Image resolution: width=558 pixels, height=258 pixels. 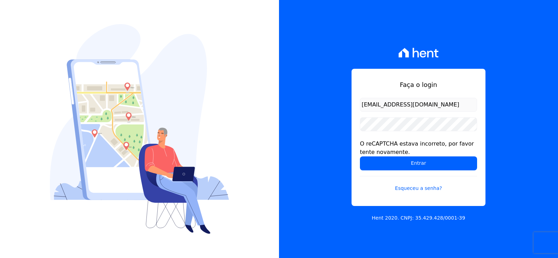 What do you see at coordinates (419, 148) in the screenshot?
I see `div: O reCAPTCHA estava incorreto, por favor tente novamente.` at bounding box center [419, 148].